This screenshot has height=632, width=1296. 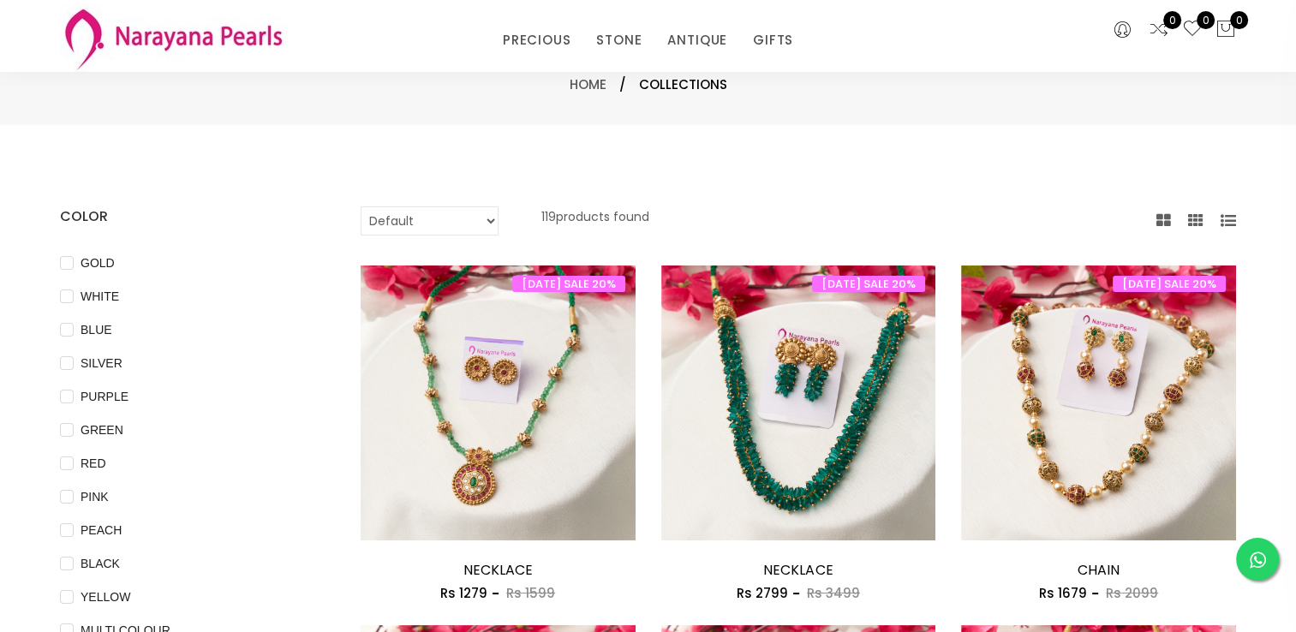 I want to click on span: PEACH, so click(x=101, y=530).